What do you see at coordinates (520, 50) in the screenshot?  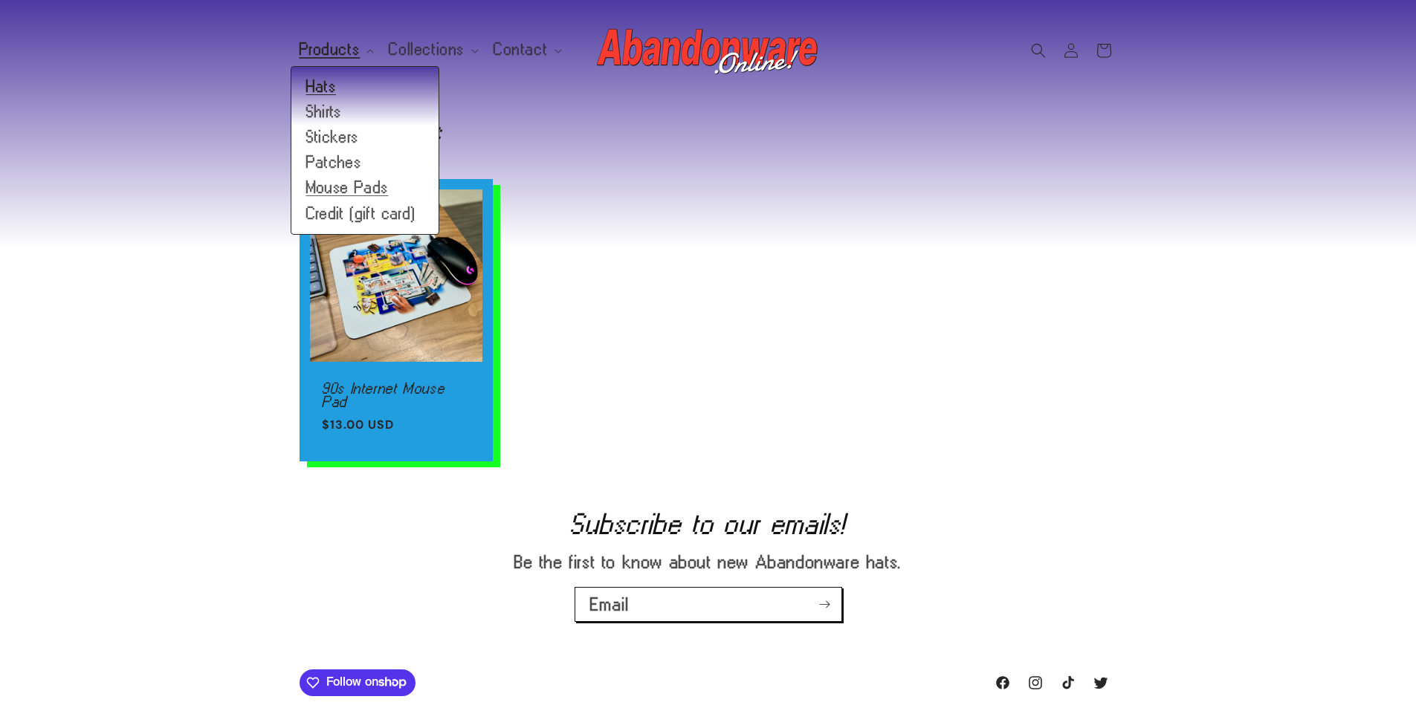 I see `span: Contact` at bounding box center [520, 50].